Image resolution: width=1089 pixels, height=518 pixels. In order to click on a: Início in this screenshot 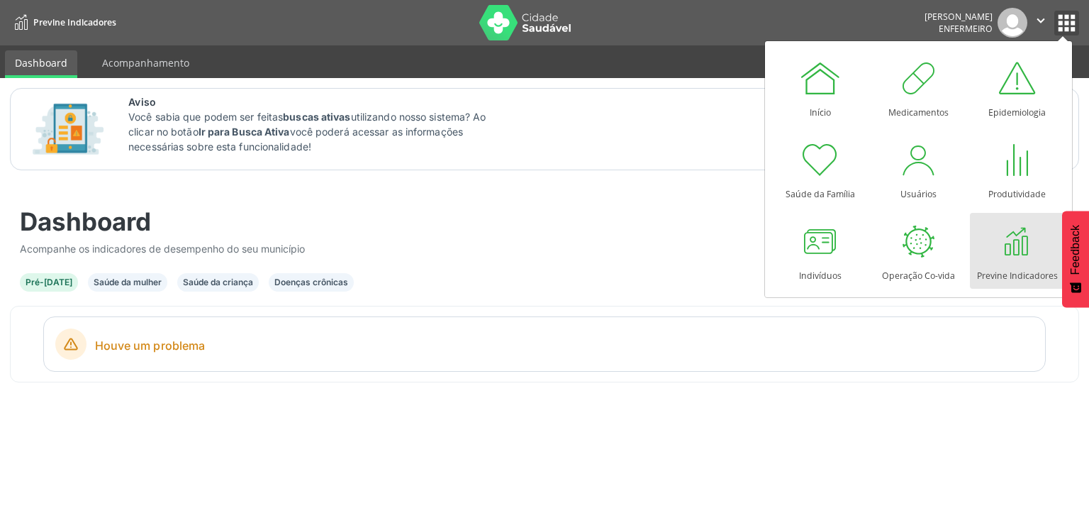, I will do `click(821, 87)`.